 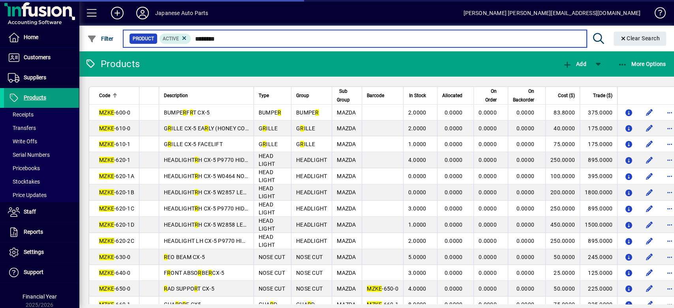 What do you see at coordinates (642, 64) in the screenshot?
I see `button: More Options` at bounding box center [642, 64].